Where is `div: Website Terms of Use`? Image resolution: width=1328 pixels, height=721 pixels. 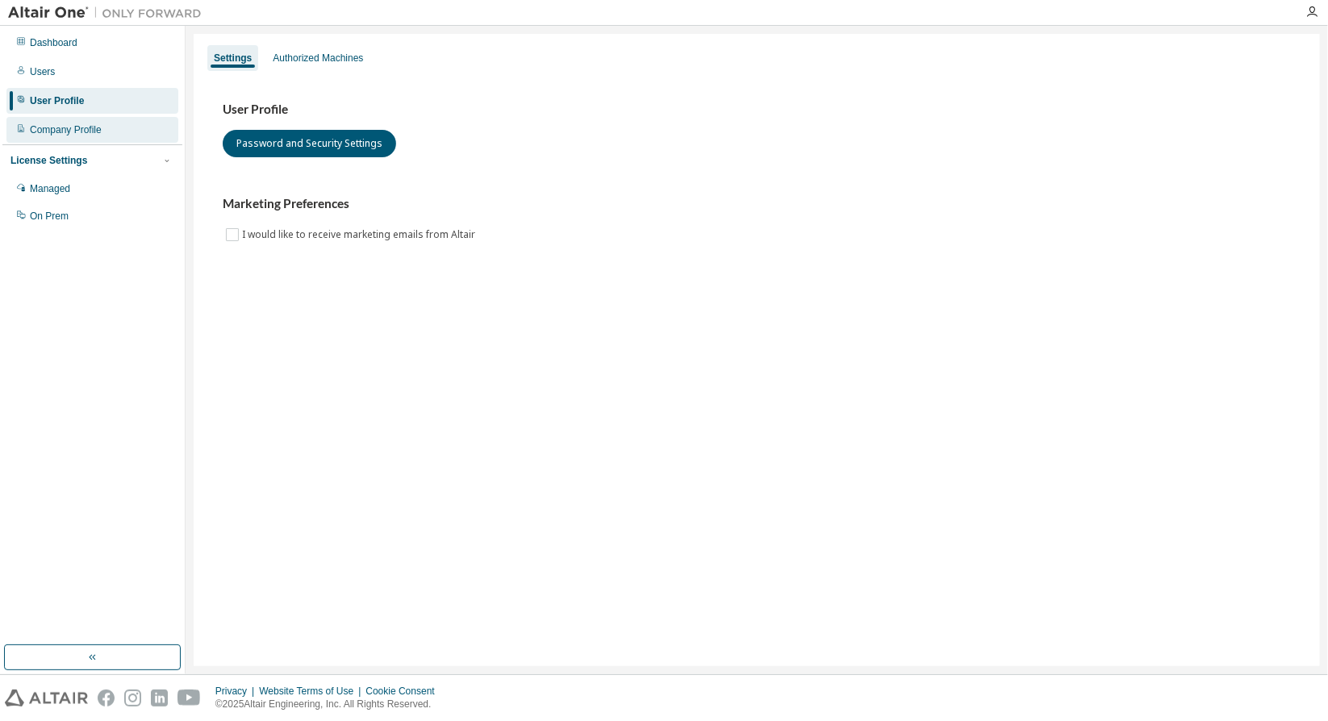
div: Website Terms of Use is located at coordinates (312, 692).